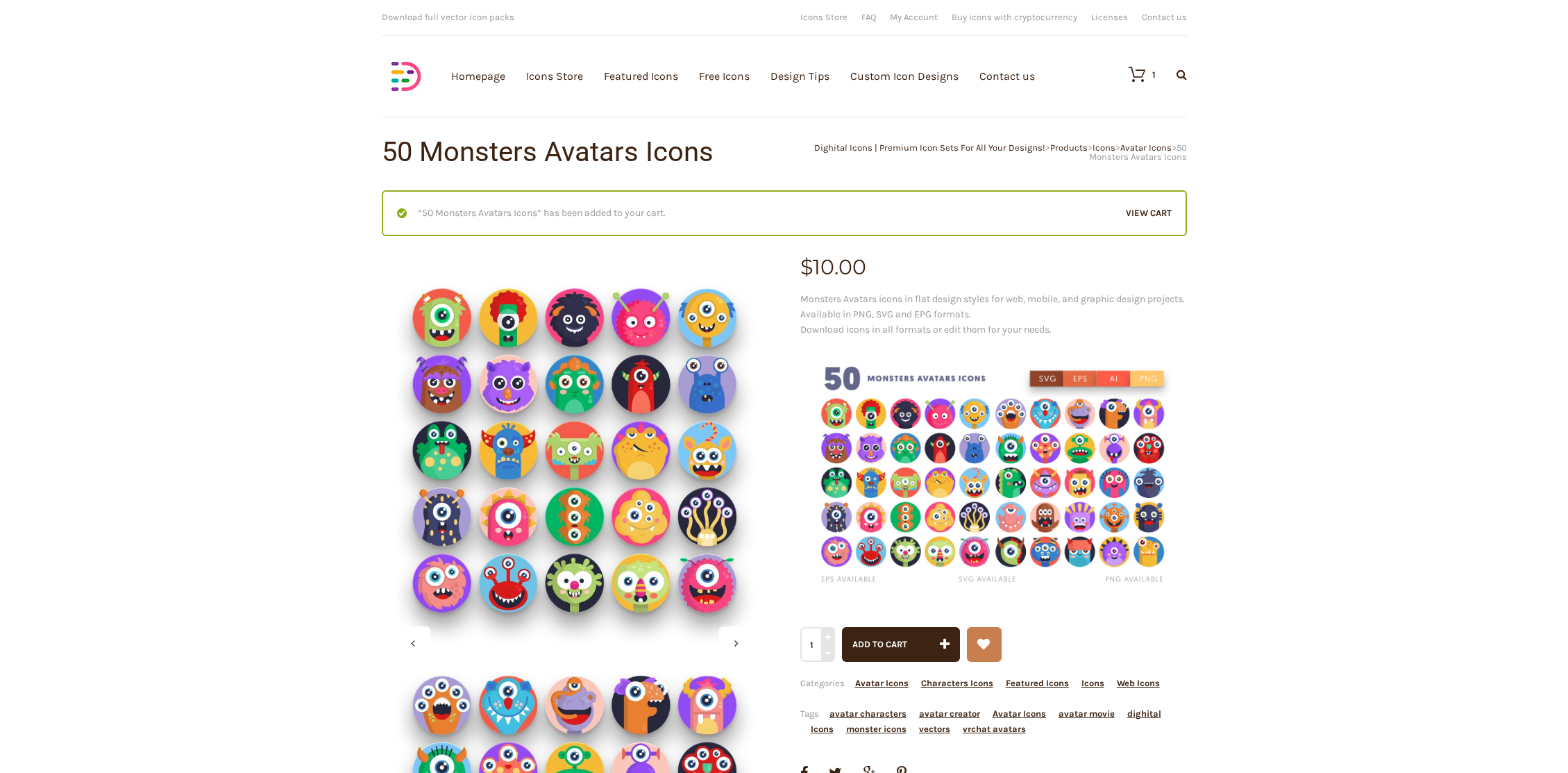 The height and width of the screenshot is (773, 1568). I want to click on a: Buy icons with cryptocurrency, so click(1014, 17).